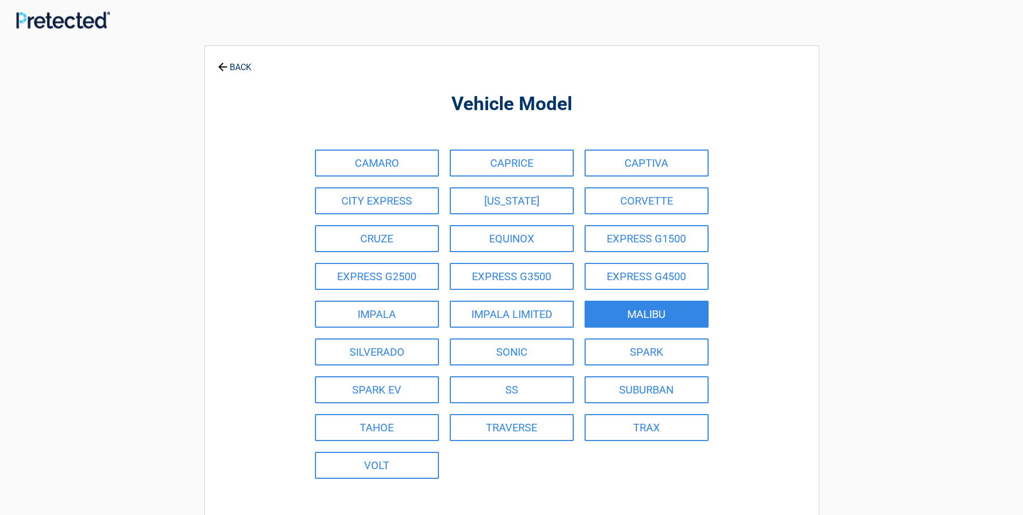 This screenshot has height=515, width=1023. I want to click on a: SUBURBAN, so click(647, 390).